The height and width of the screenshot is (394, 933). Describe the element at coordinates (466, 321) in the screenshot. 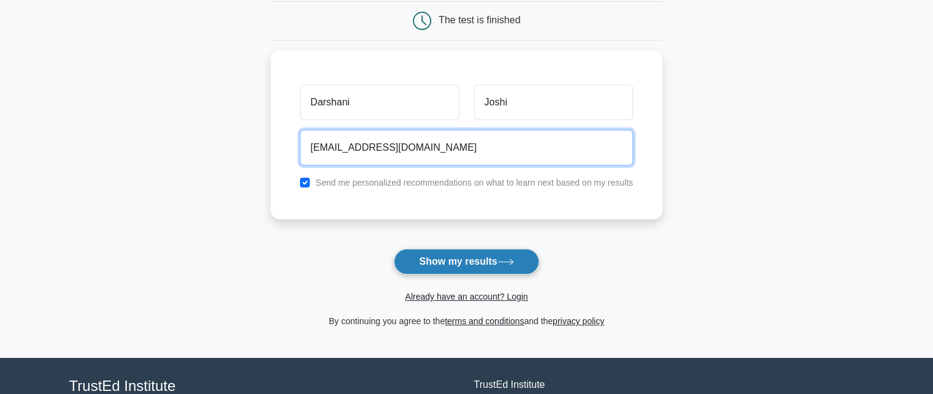

I see `div: By continuing you agree to the and the` at that location.